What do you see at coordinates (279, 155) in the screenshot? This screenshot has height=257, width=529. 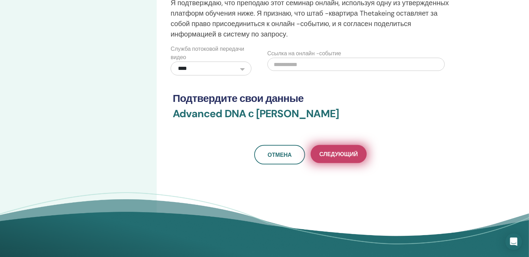 I see `span: Отмена` at bounding box center [279, 155].